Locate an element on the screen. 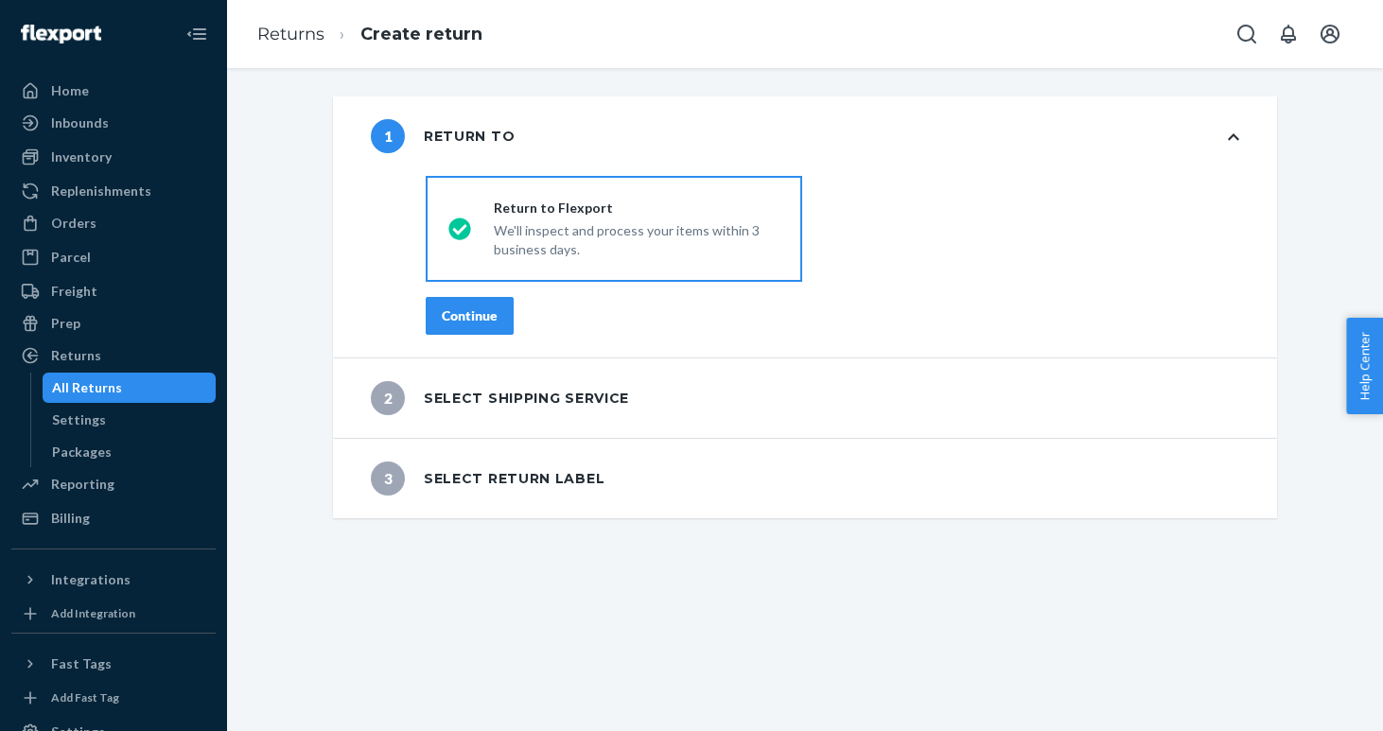  button: Open account menu is located at coordinates (1330, 34).